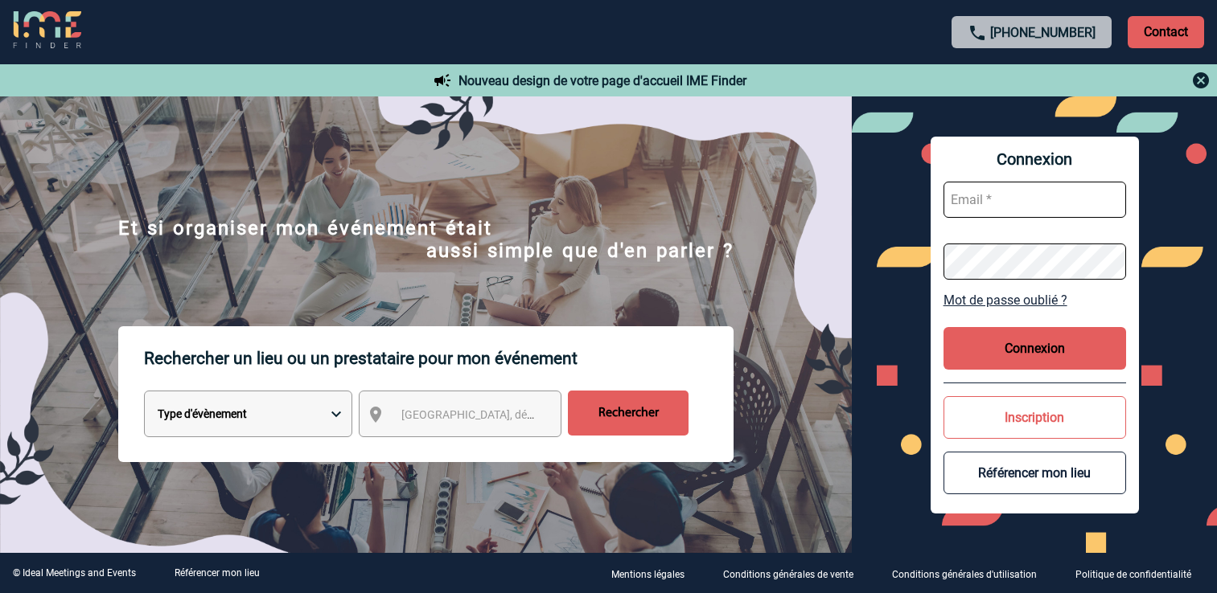 This screenshot has width=1217, height=593. I want to click on p: Rechercher un lieu ou un prestataire pour mon événement, so click(438, 359).